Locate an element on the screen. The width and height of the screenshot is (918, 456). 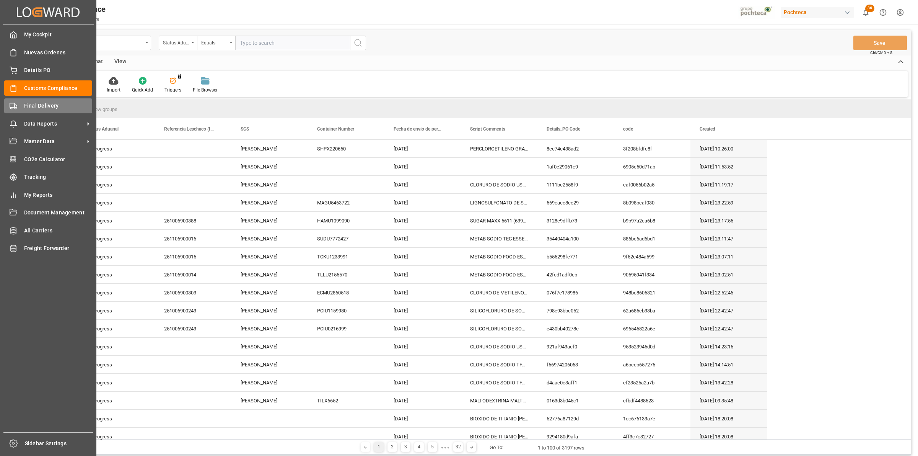
div: 4ff3c7c32727 is located at coordinates (652, 436).